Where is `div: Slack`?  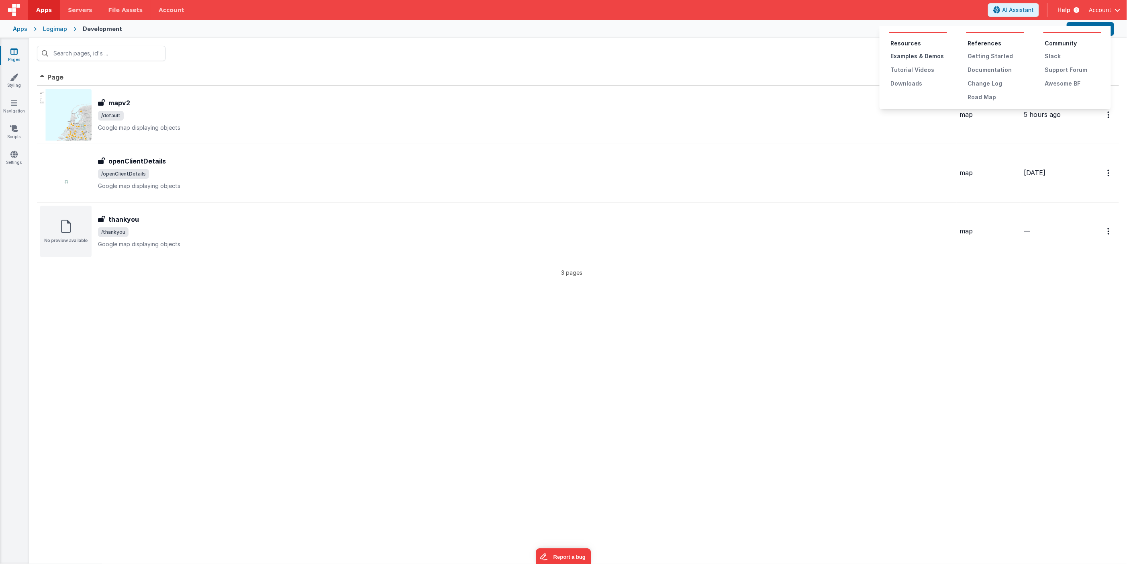 div: Slack is located at coordinates (1074, 56).